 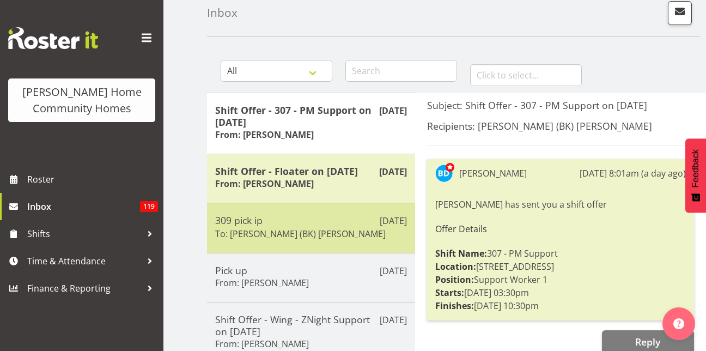 What do you see at coordinates (648, 342) in the screenshot?
I see `span: Reply` at bounding box center [648, 342].